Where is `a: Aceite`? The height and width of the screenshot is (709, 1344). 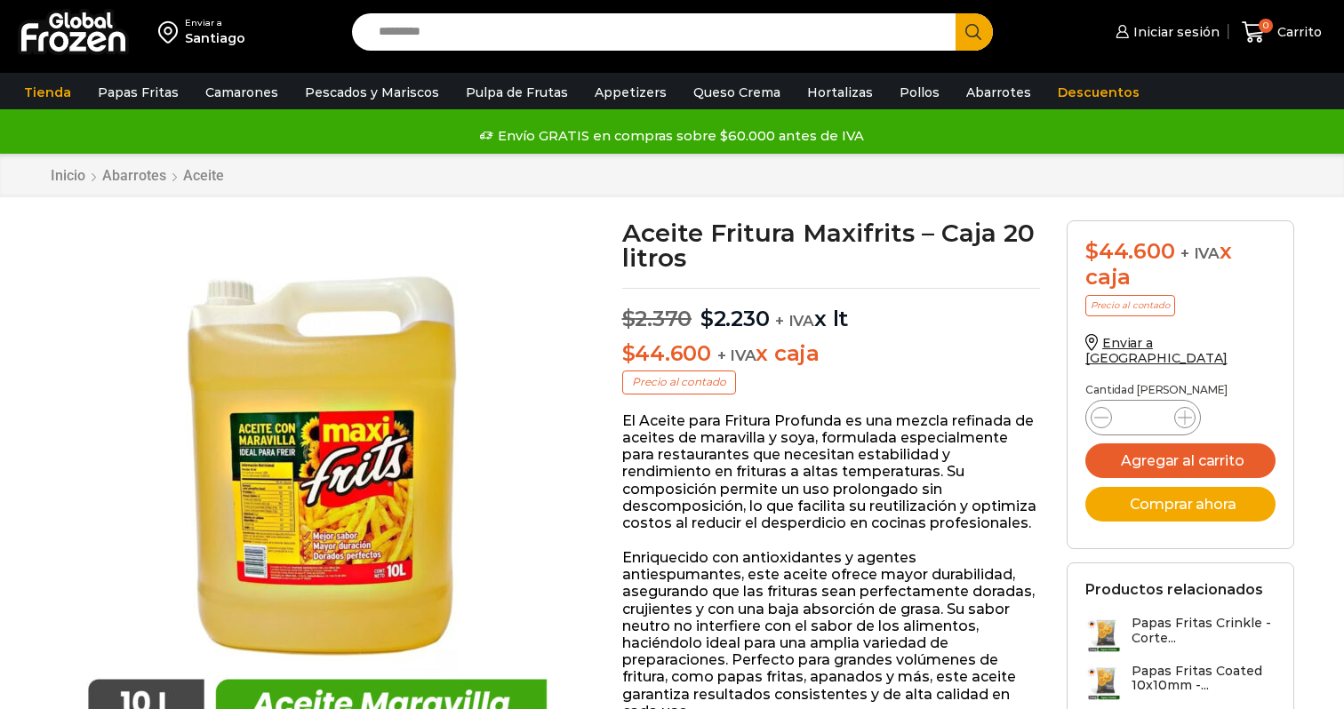 a: Aceite is located at coordinates (204, 175).